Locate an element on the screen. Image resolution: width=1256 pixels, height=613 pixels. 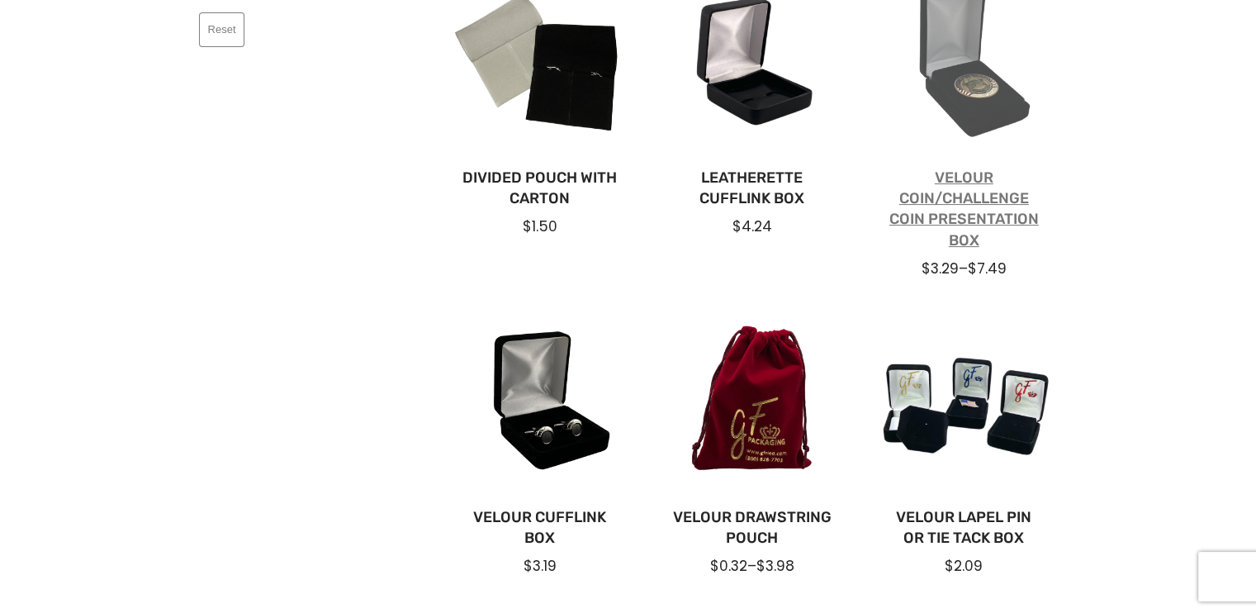
a: Velour Cufflink Box is located at coordinates (540, 528).